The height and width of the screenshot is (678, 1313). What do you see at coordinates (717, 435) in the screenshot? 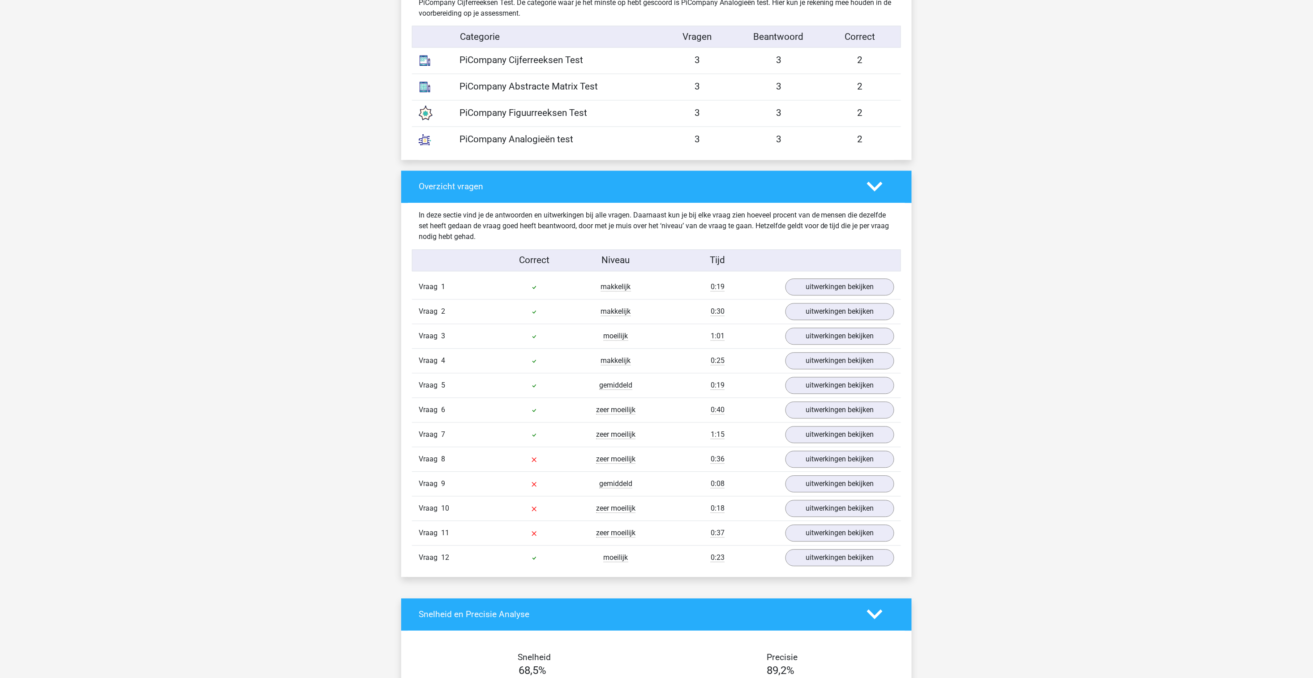
I see `span: 1:15` at bounding box center [717, 435].